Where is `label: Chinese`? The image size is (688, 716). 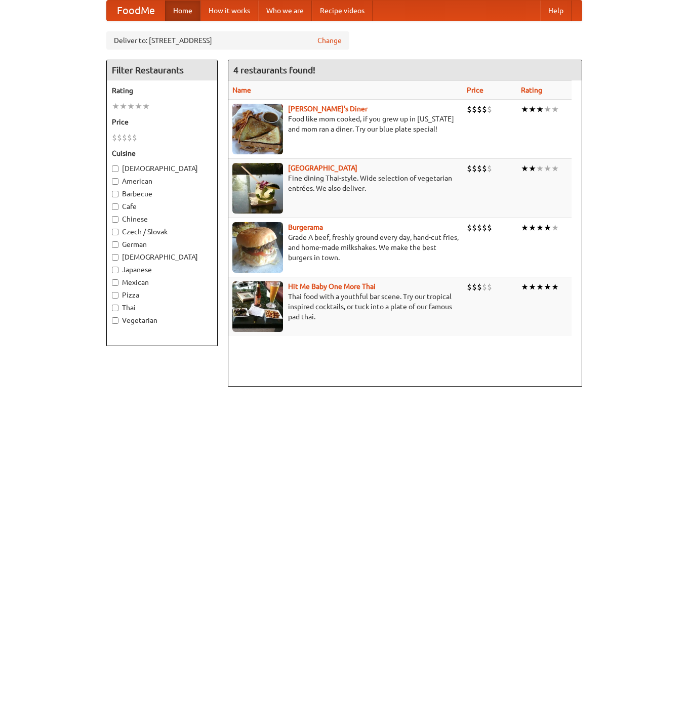 label: Chinese is located at coordinates (162, 219).